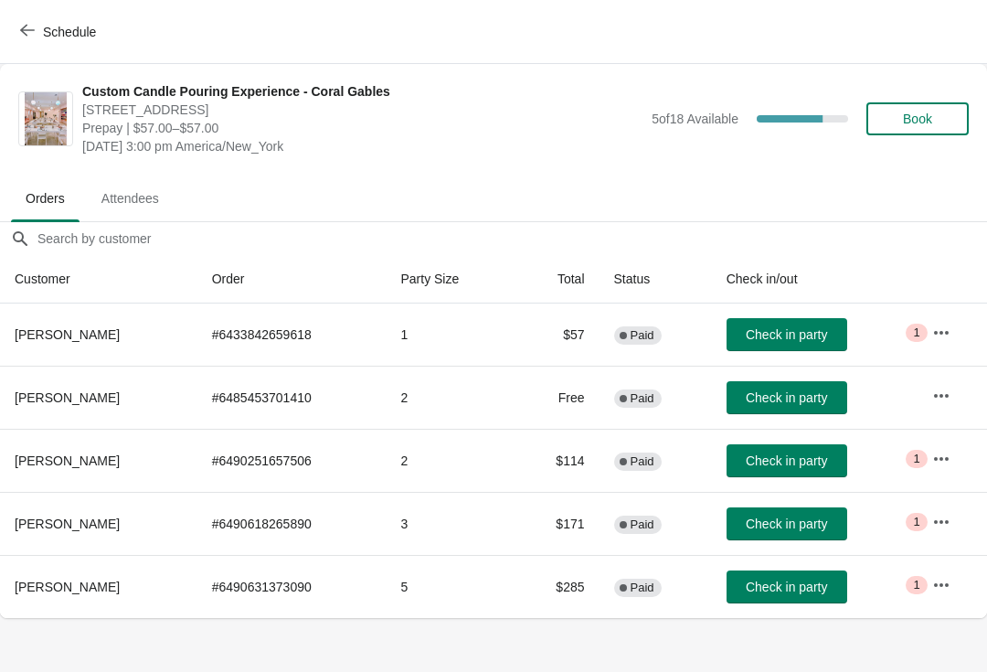 Image resolution: width=987 pixels, height=672 pixels. I want to click on td: Free, so click(557, 397).